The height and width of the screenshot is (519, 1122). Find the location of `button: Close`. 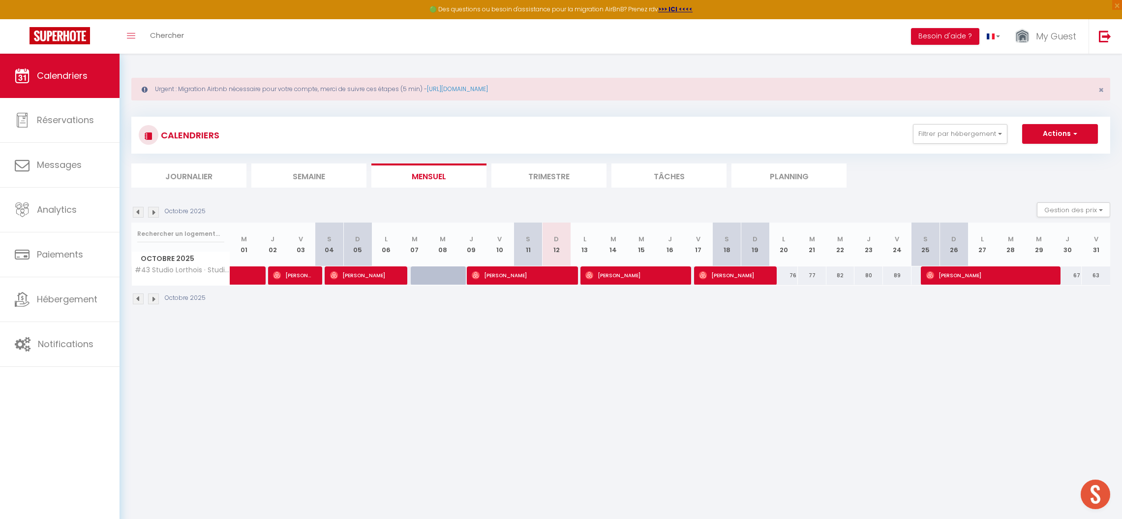

button: Close is located at coordinates (1101, 90).